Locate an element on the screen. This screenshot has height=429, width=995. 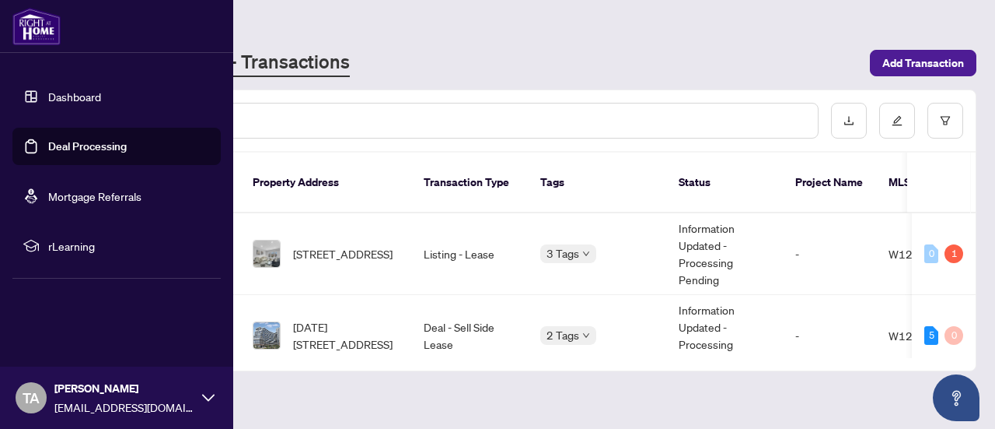
span: edit is located at coordinates (897, 121).